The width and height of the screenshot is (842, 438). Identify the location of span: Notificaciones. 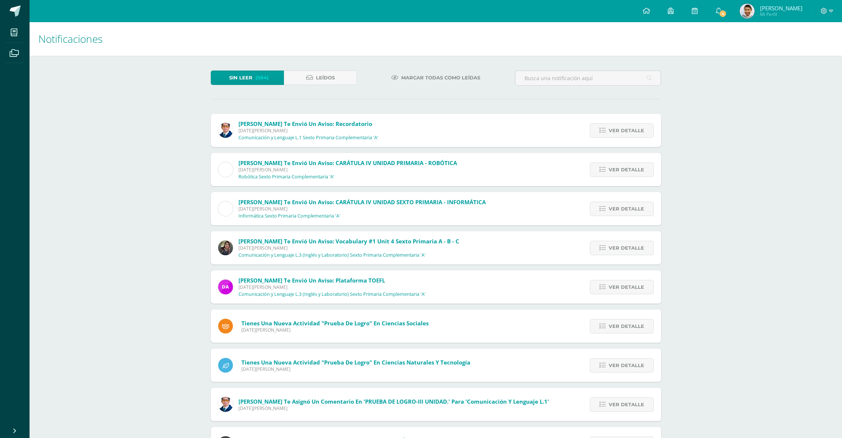
(70, 39).